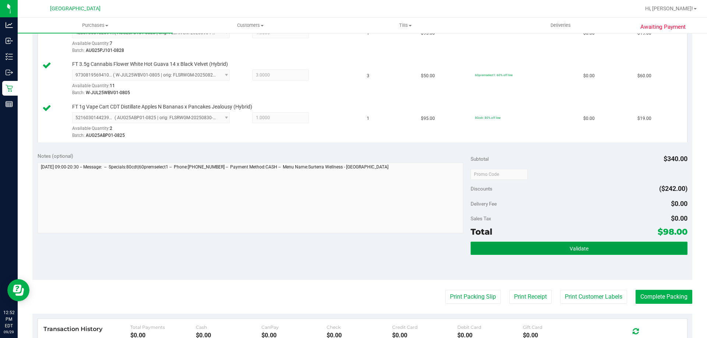 This screenshot has width=707, height=338. I want to click on inline-svg: Outbound, so click(9, 73).